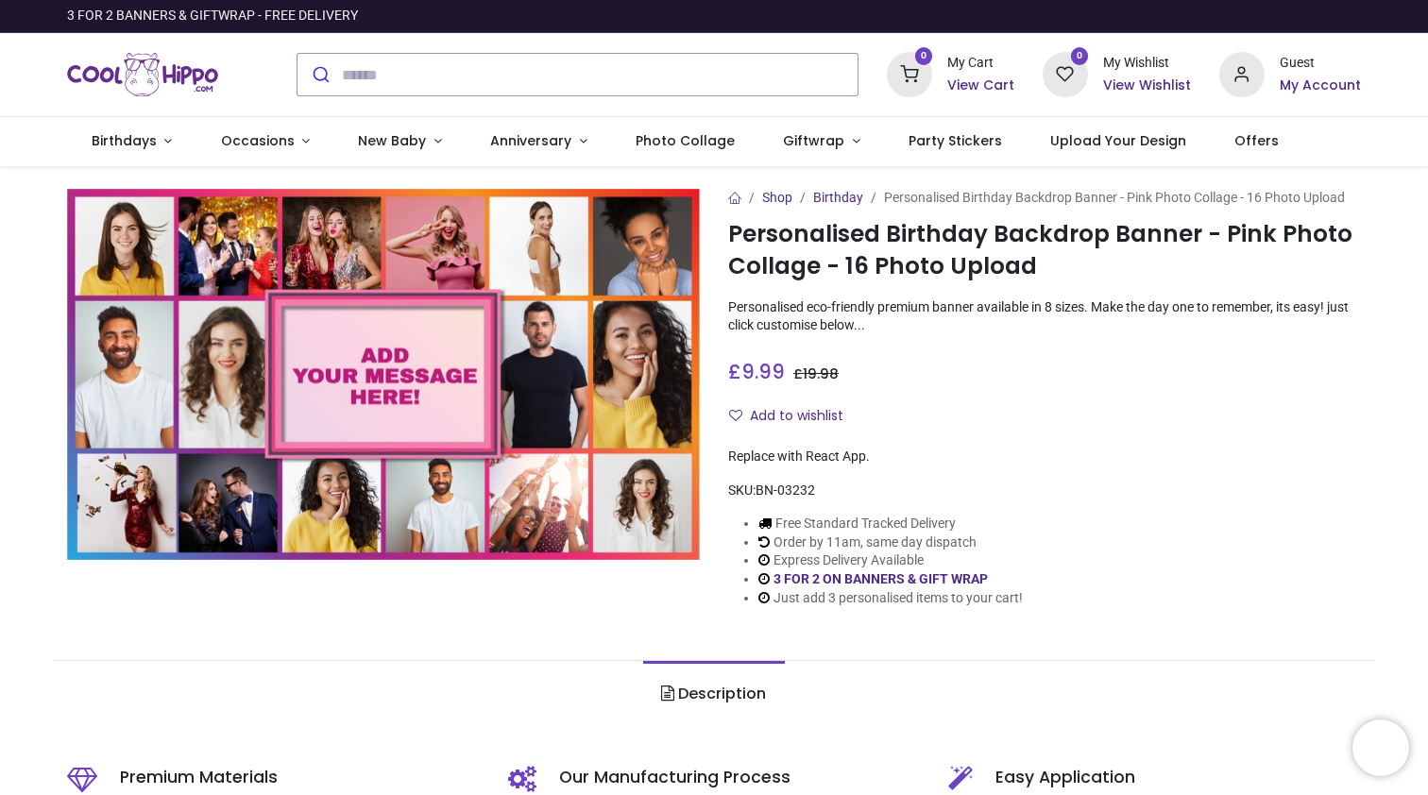 The width and height of the screenshot is (1428, 795). What do you see at coordinates (319, 75) in the screenshot?
I see `button: Submit` at bounding box center [319, 75].